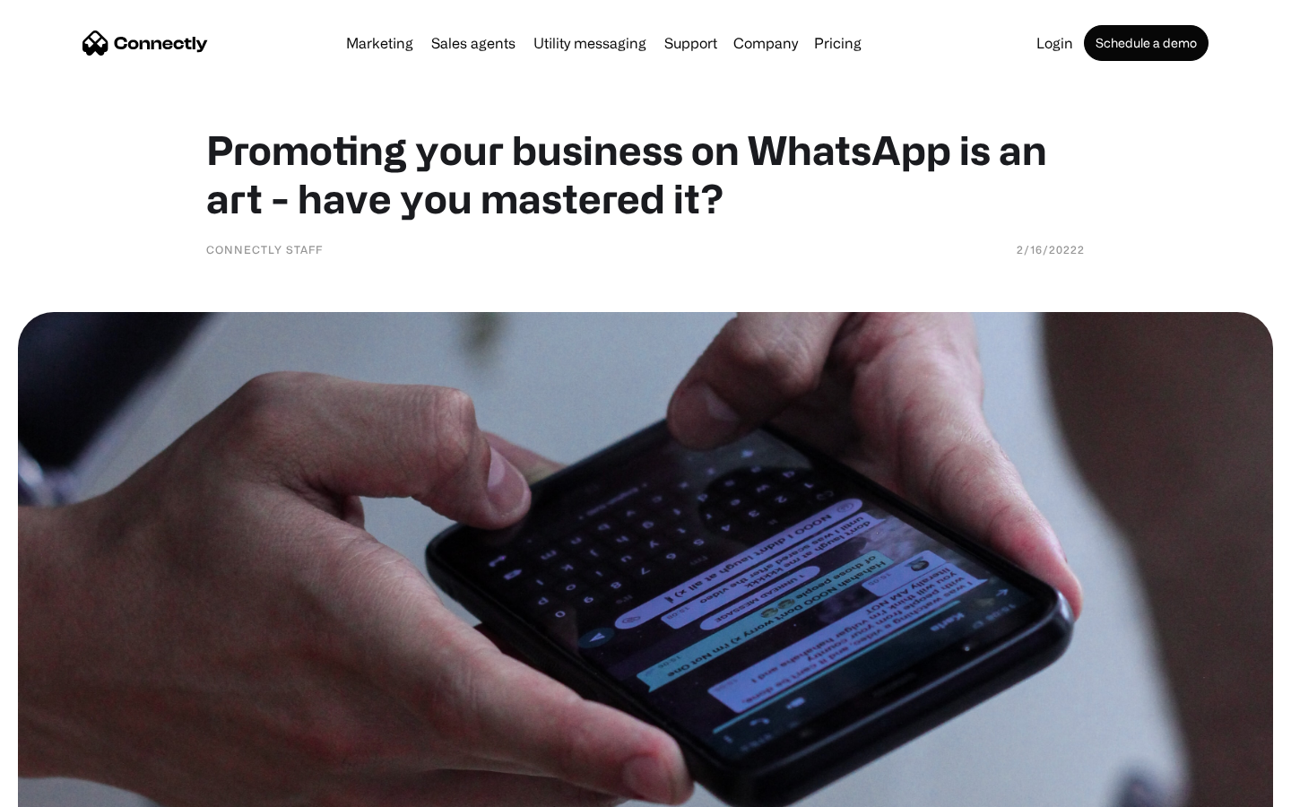 The height and width of the screenshot is (807, 1291). Describe the element at coordinates (473, 43) in the screenshot. I see `a: Sales agents` at that location.